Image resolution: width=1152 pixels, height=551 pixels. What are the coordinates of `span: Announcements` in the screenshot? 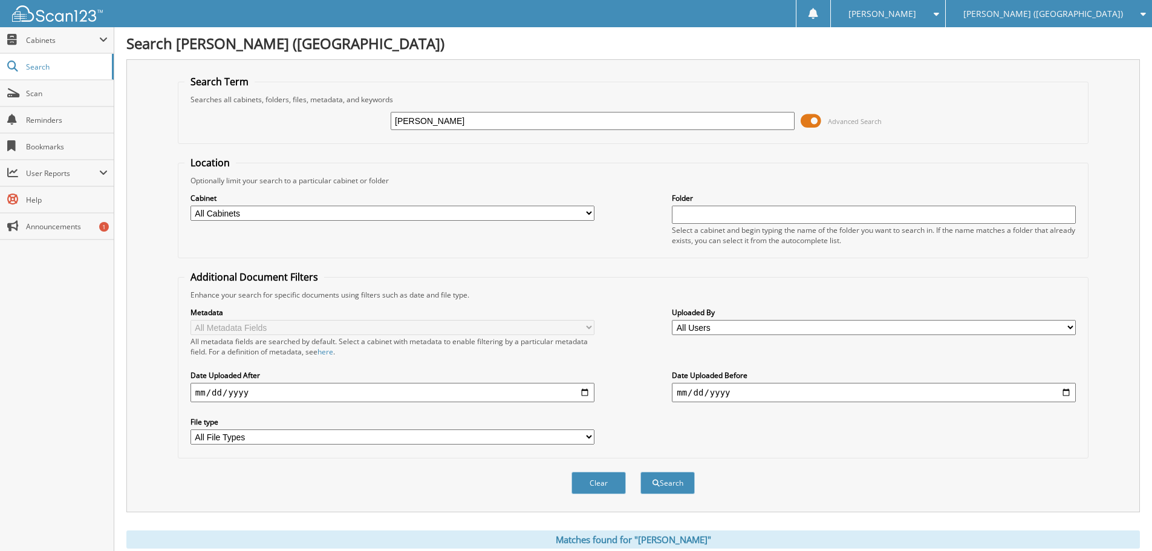 It's located at (67, 226).